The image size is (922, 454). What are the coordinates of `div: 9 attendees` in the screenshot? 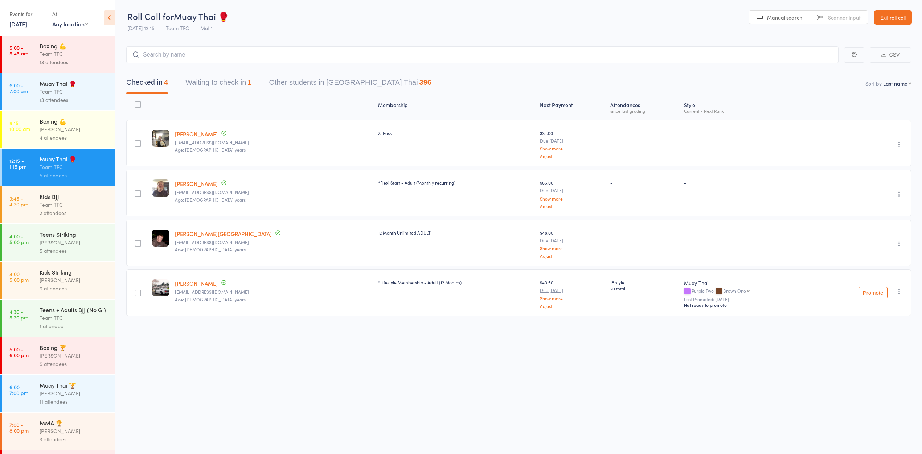 It's located at (74, 288).